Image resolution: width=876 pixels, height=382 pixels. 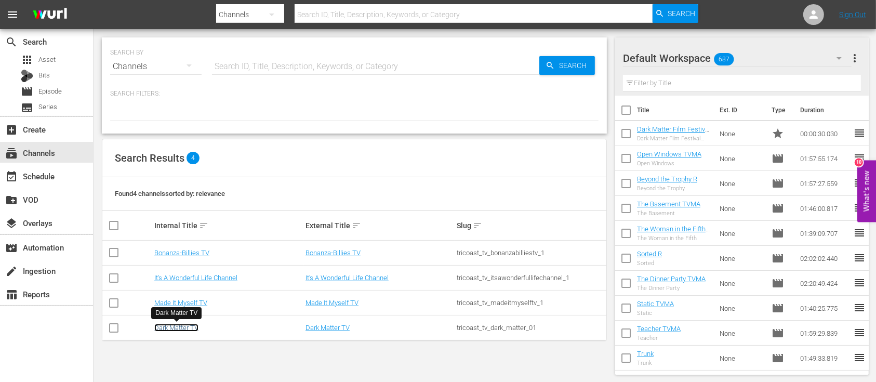 I want to click on td: 01:57:55.174, so click(x=824, y=158).